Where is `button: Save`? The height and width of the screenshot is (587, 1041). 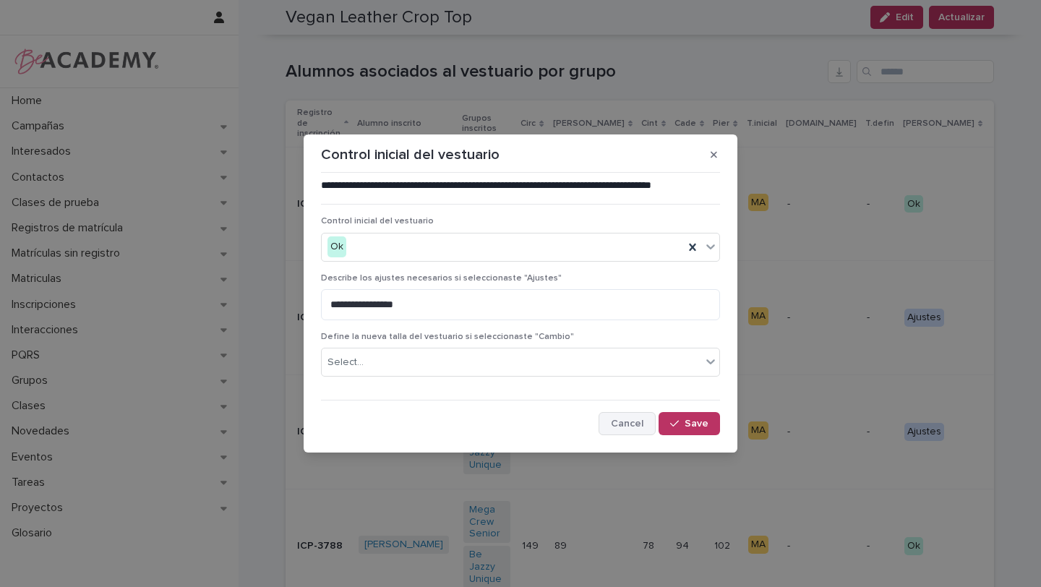
button: Save is located at coordinates (689, 424).